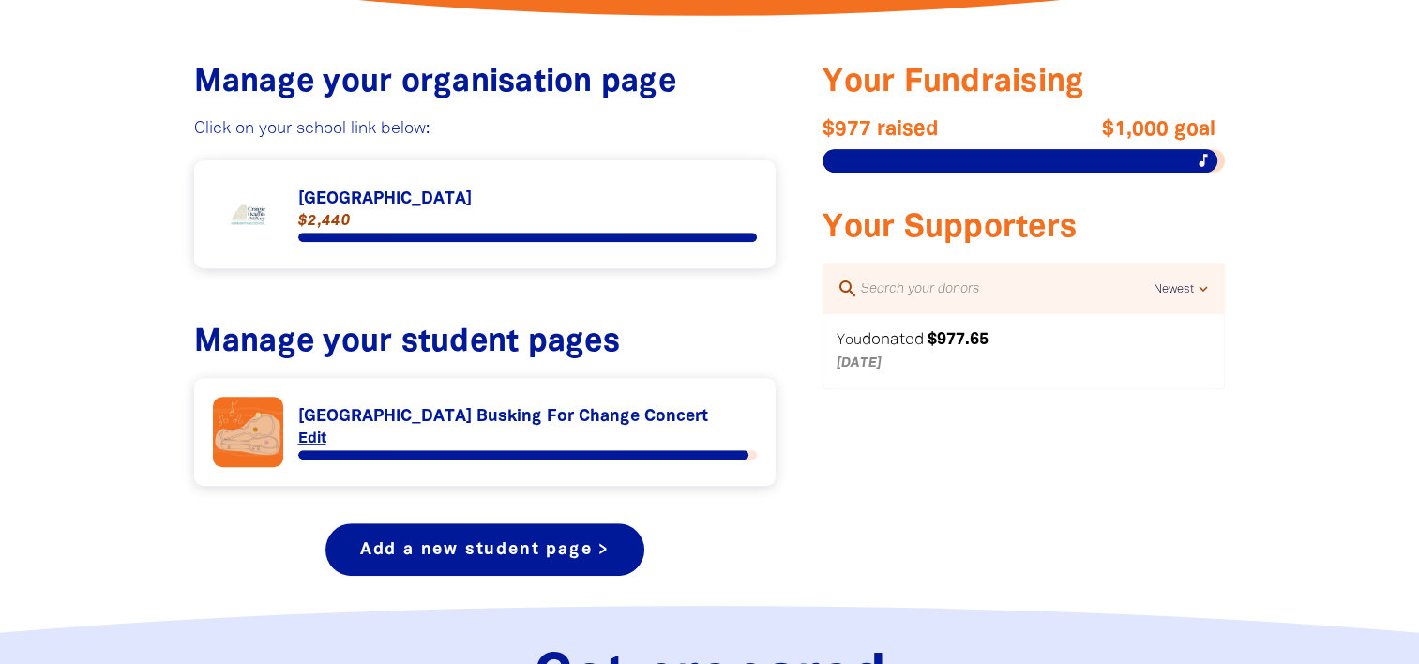 The image size is (1419, 664). What do you see at coordinates (893, 340) in the screenshot?
I see `span: donated` at bounding box center [893, 340].